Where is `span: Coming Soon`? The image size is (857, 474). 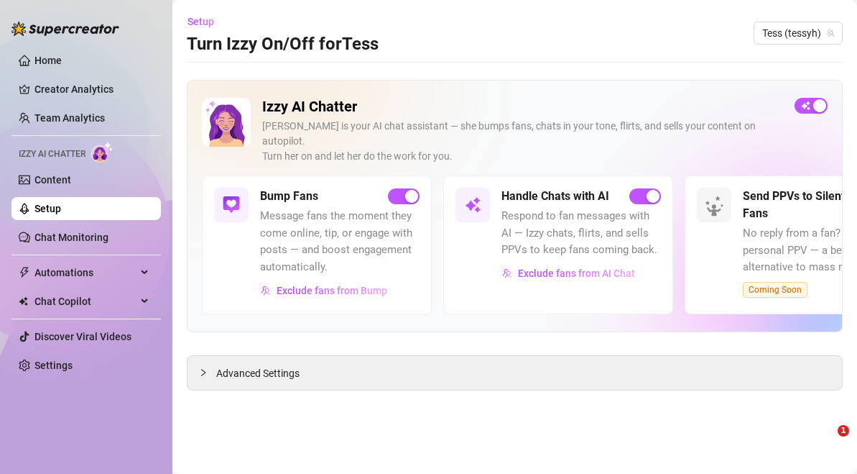
span: Coming Soon is located at coordinates (776, 290).